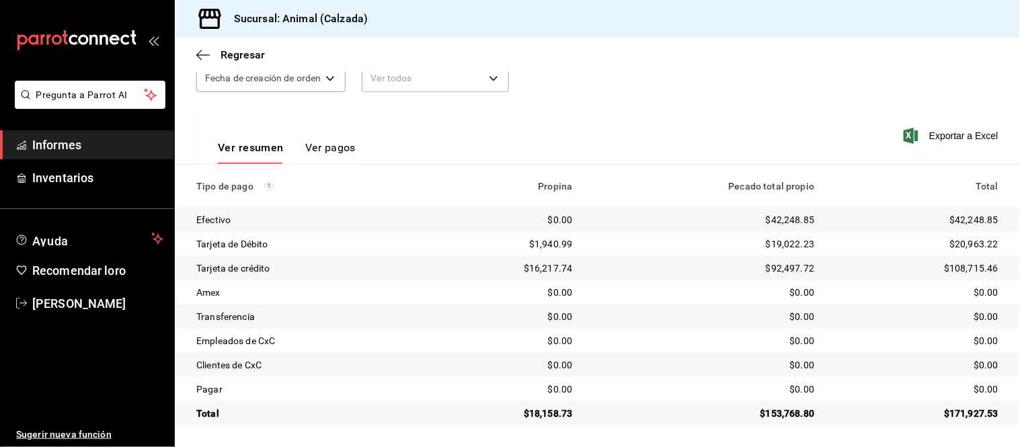 The width and height of the screenshot is (1020, 447). I want to click on font: Inventarios, so click(63, 177).